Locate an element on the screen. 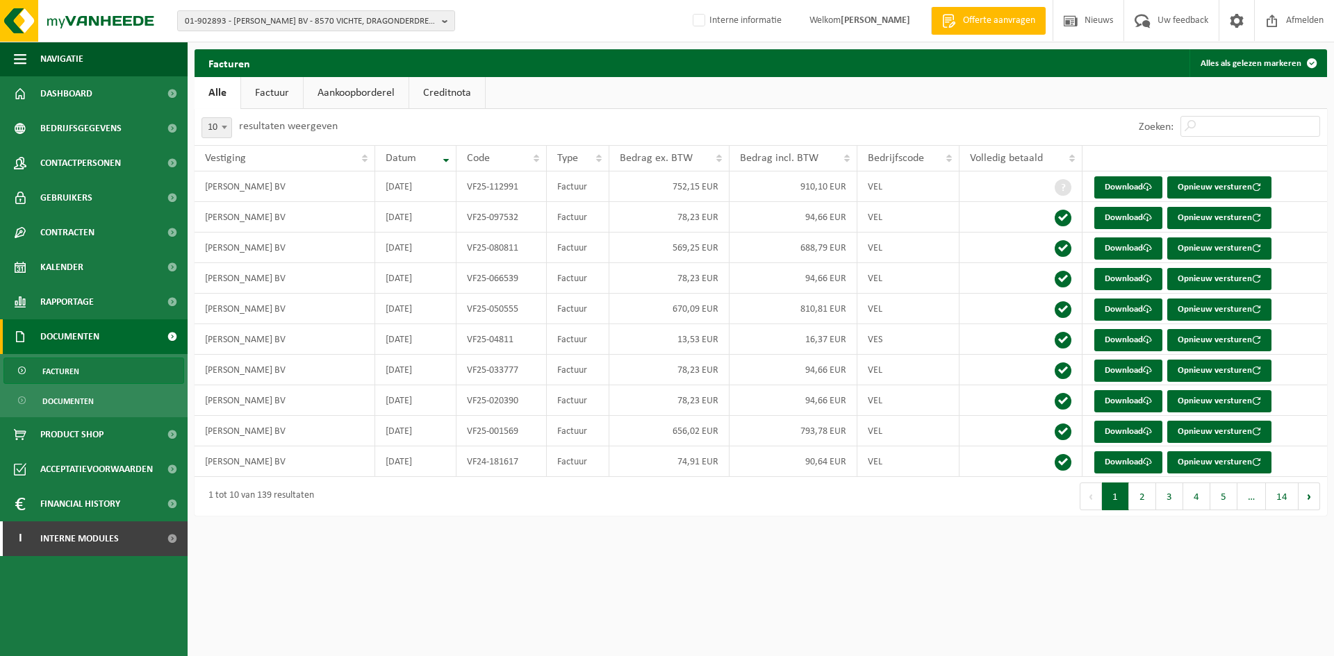  td: VF25-066539 is located at coordinates (502, 279).